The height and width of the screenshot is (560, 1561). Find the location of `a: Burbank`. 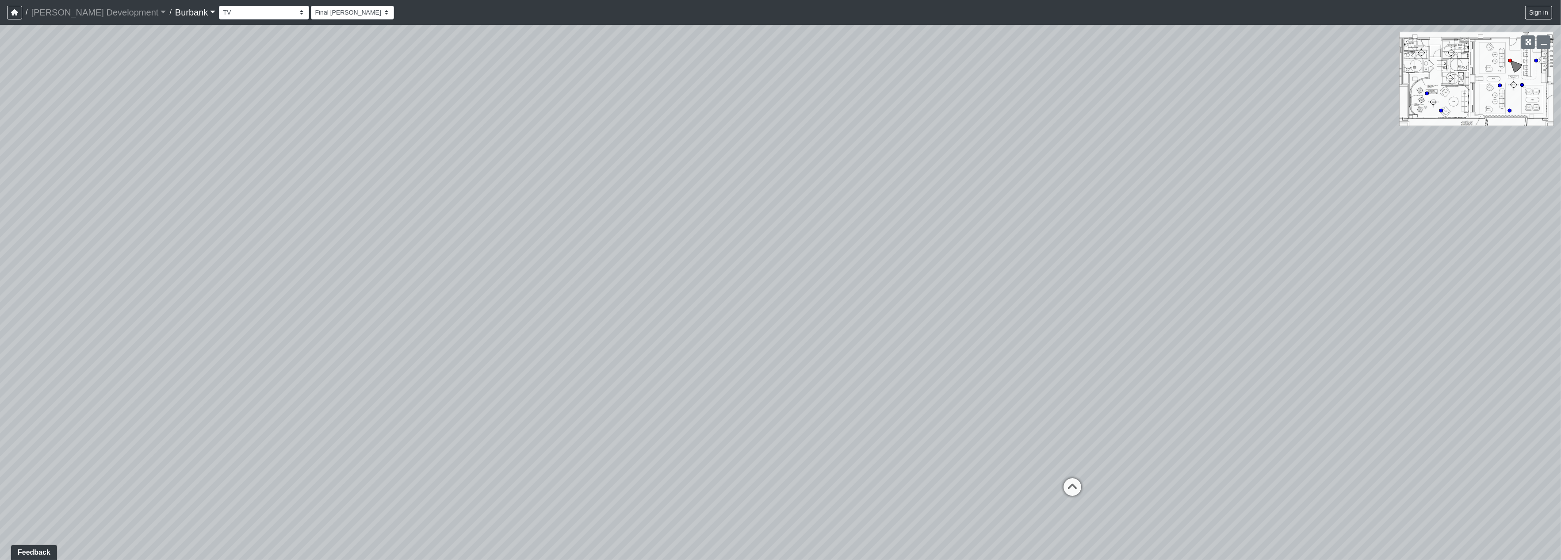

a: Burbank is located at coordinates (195, 12).